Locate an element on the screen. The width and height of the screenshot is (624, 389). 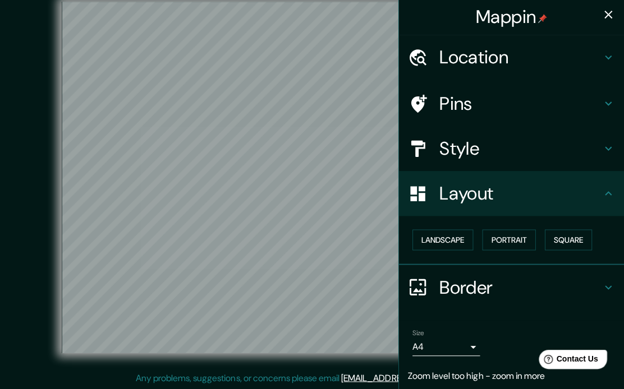
button: Portrait is located at coordinates (509, 240).